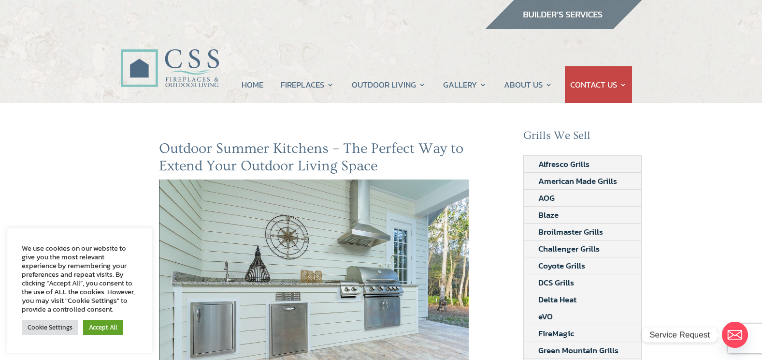 This screenshot has height=360, width=762. I want to click on a: FireMagic, so click(556, 333).